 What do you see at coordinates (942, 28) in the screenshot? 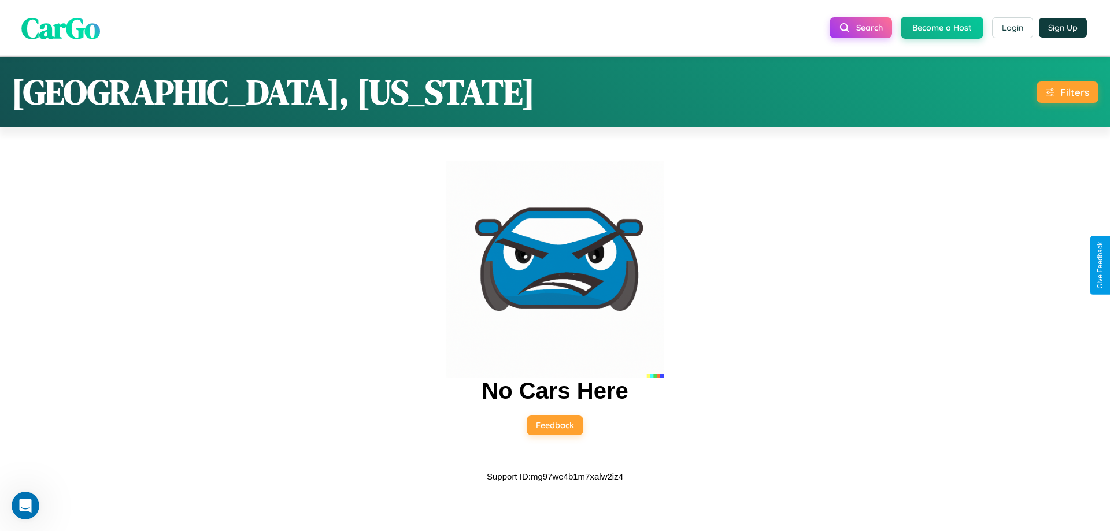
I see `button: Become a Host` at bounding box center [942, 28].